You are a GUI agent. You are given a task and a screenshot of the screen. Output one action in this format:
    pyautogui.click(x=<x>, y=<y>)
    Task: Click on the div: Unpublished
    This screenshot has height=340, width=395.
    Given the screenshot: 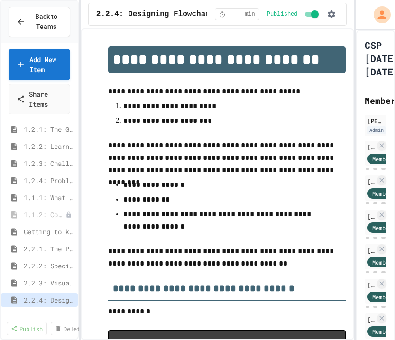 What is the action you would take?
    pyautogui.click(x=69, y=215)
    